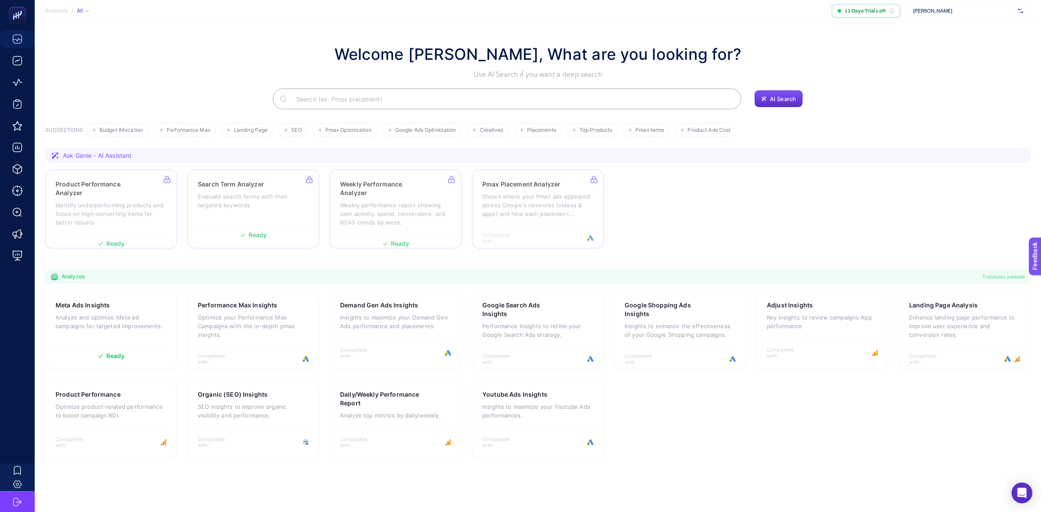 The height and width of the screenshot is (512, 1041). I want to click on p: Analyze and optimize Meta ad campaigns for targeted improvements., so click(111, 322).